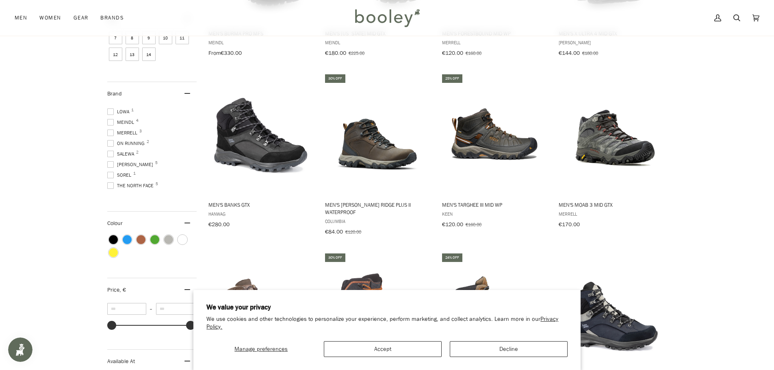  Describe the element at coordinates (115, 54) in the screenshot. I see `span: Size: 12` at that location.